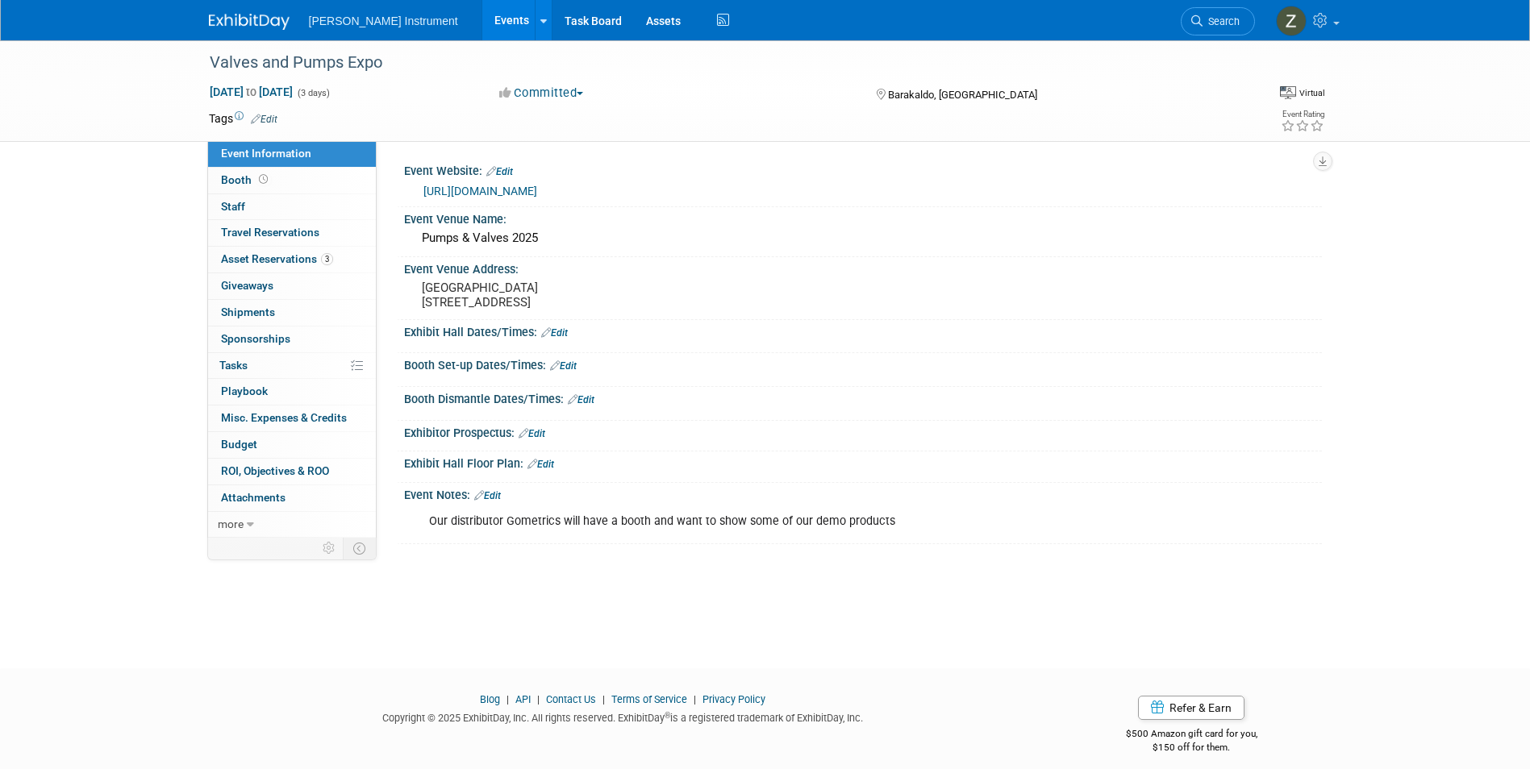 The height and width of the screenshot is (769, 1530). What do you see at coordinates (863, 267) in the screenshot?
I see `div: Event Venue Address:` at bounding box center [863, 267].